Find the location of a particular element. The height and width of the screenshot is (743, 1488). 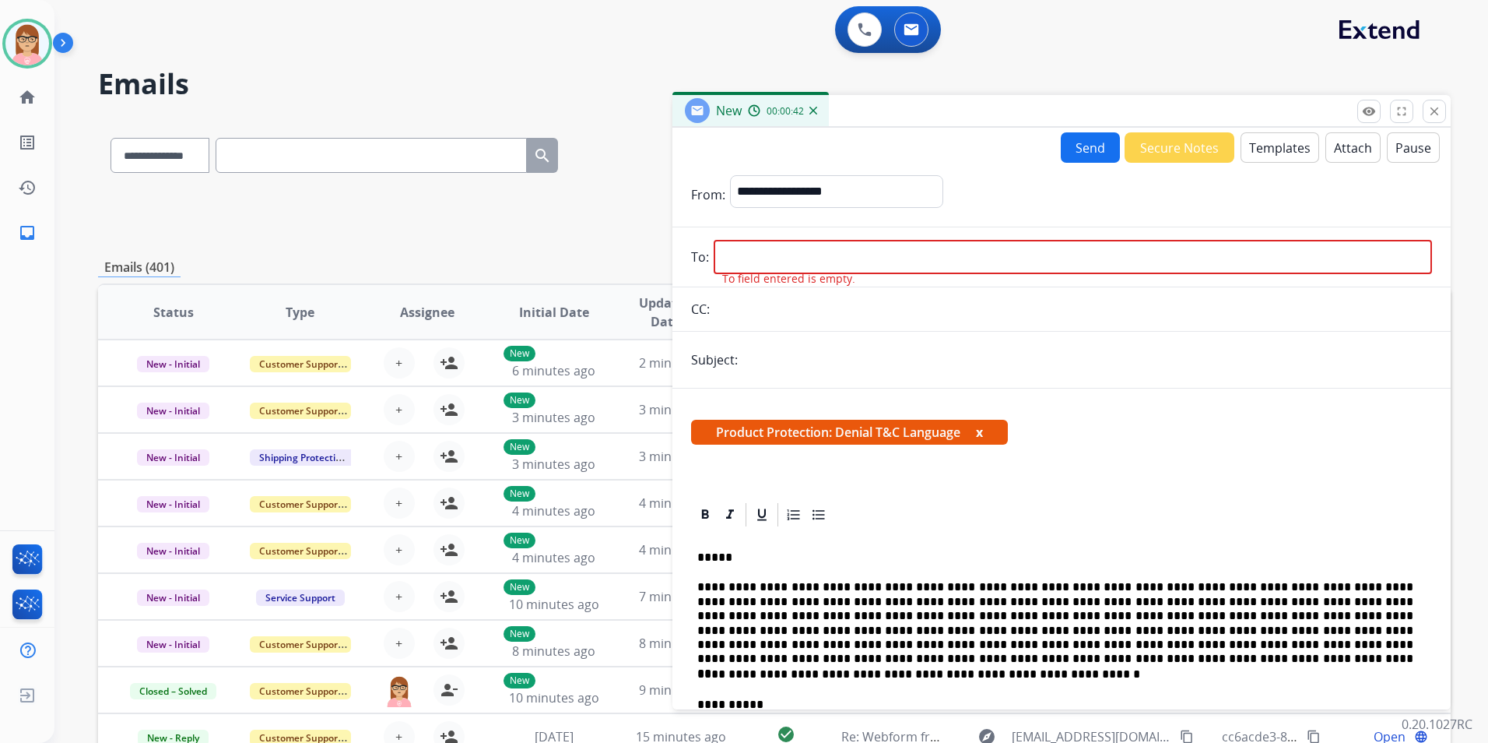

p: CC: is located at coordinates (701, 309).